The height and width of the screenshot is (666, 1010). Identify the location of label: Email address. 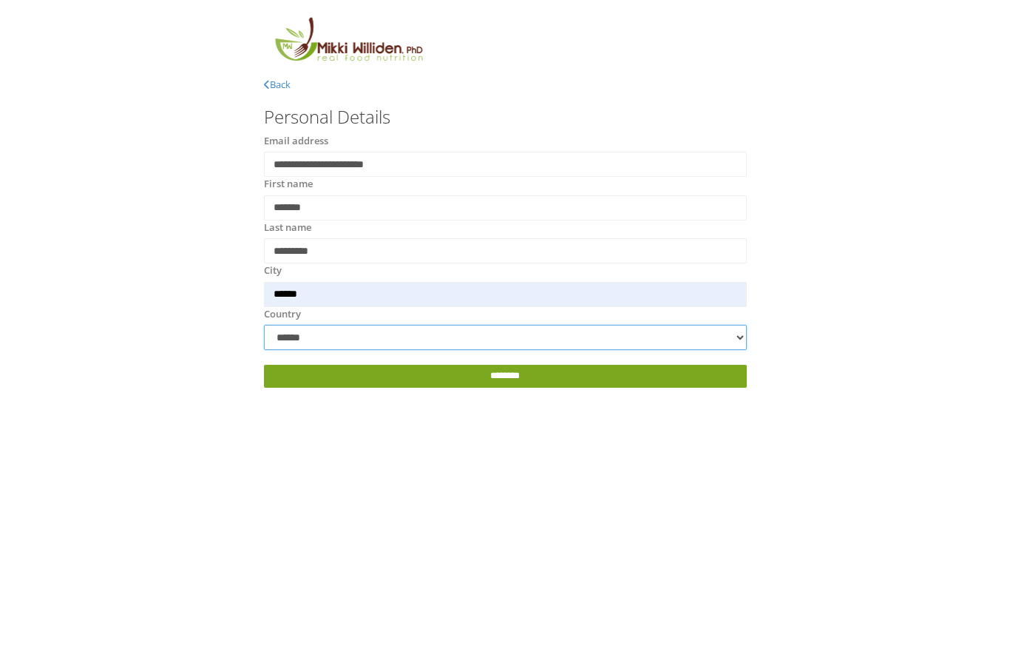
(296, 141).